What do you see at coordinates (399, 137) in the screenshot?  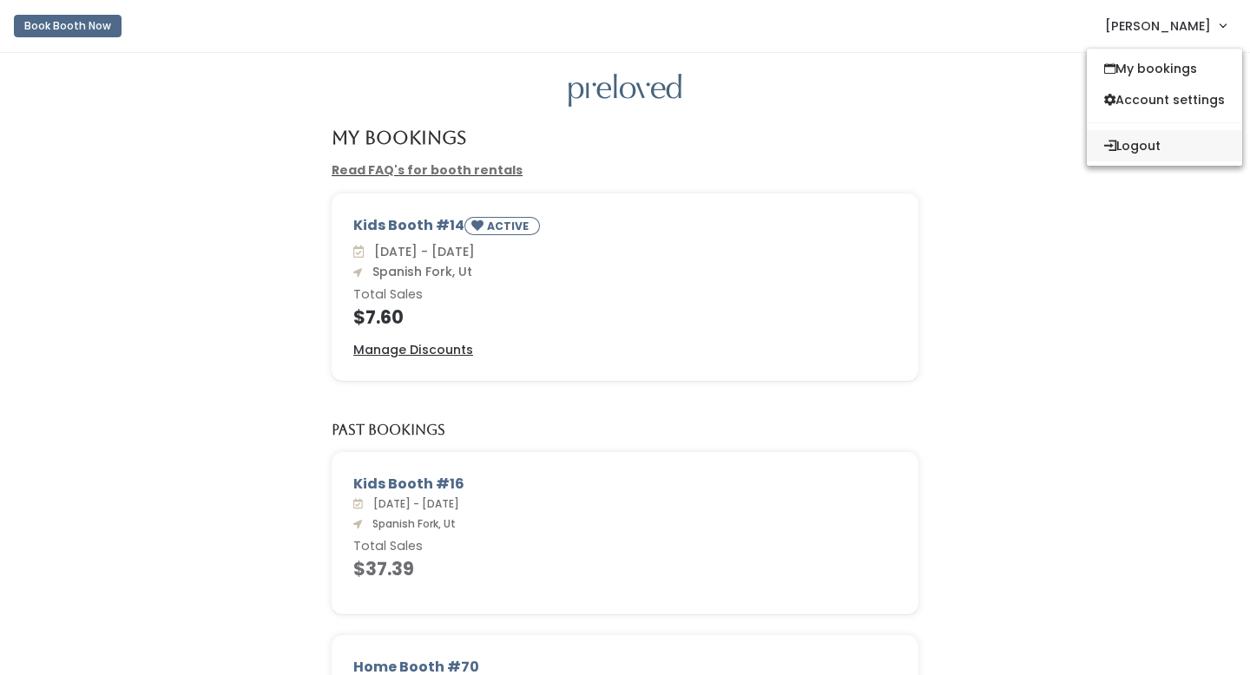 I see `h4: My Bookings` at bounding box center [399, 137].